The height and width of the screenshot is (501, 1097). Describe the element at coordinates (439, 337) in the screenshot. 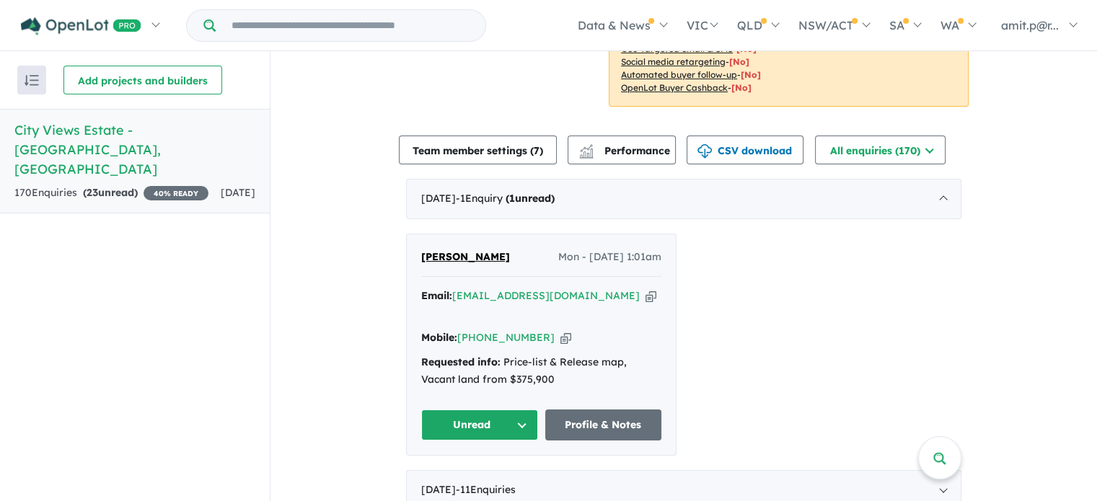

I see `strong: Mobile:` at that location.